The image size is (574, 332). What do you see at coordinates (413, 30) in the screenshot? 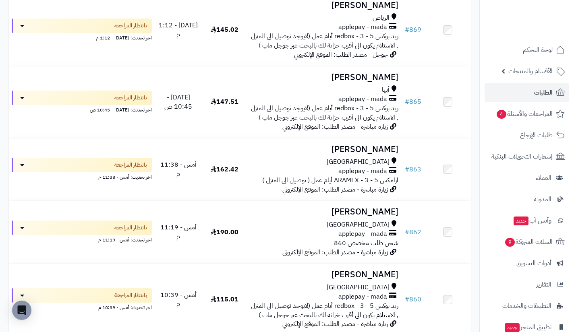
I see `a: #869` at bounding box center [413, 30].